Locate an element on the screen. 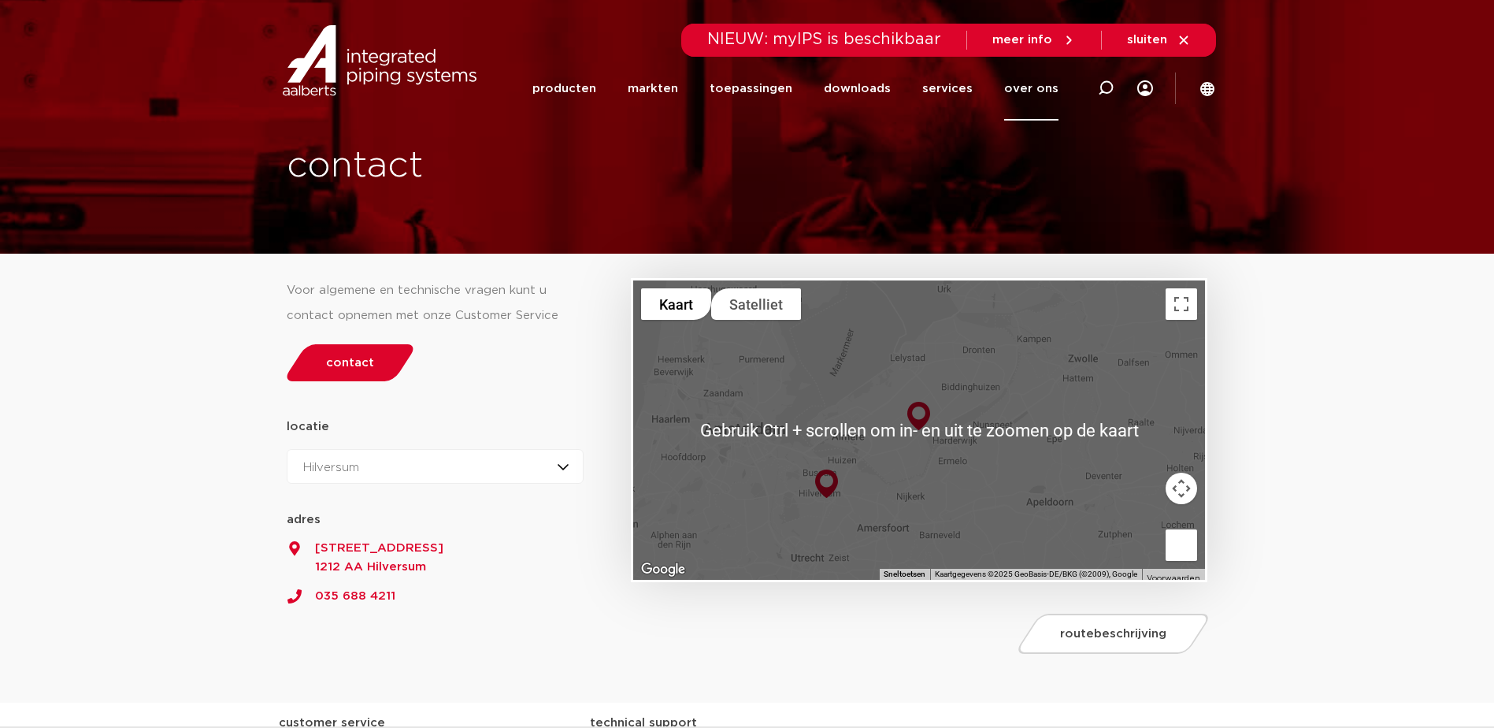  button: Sleep Pegman de kaart op om Street View te openen is located at coordinates (1181, 545).